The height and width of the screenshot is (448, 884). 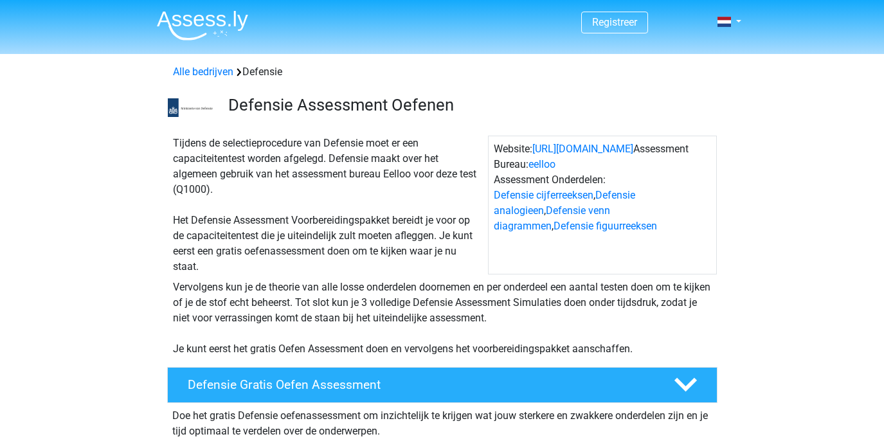 I want to click on a: Defensie figuurreeksen, so click(x=605, y=226).